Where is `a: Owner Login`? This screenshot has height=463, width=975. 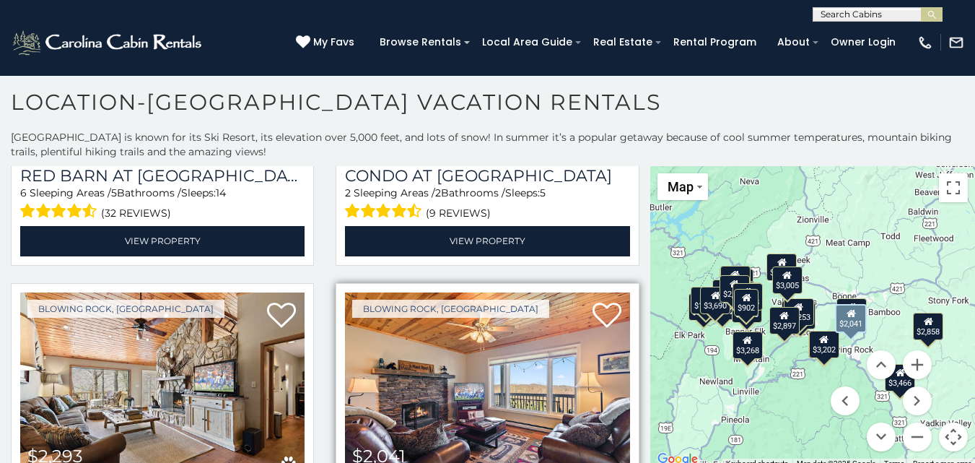 a: Owner Login is located at coordinates (863, 42).